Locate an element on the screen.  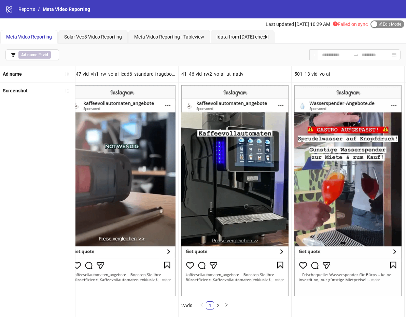
span: right is located at coordinates (226, 305).